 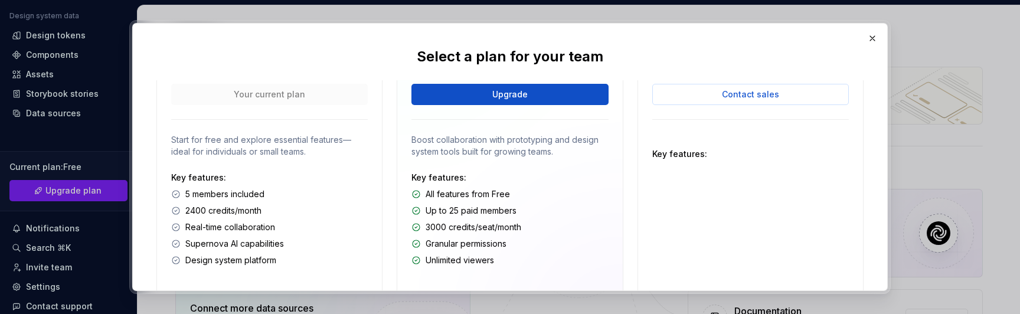 What do you see at coordinates (467, 194) in the screenshot?
I see `p: All features from Free` at bounding box center [467, 194].